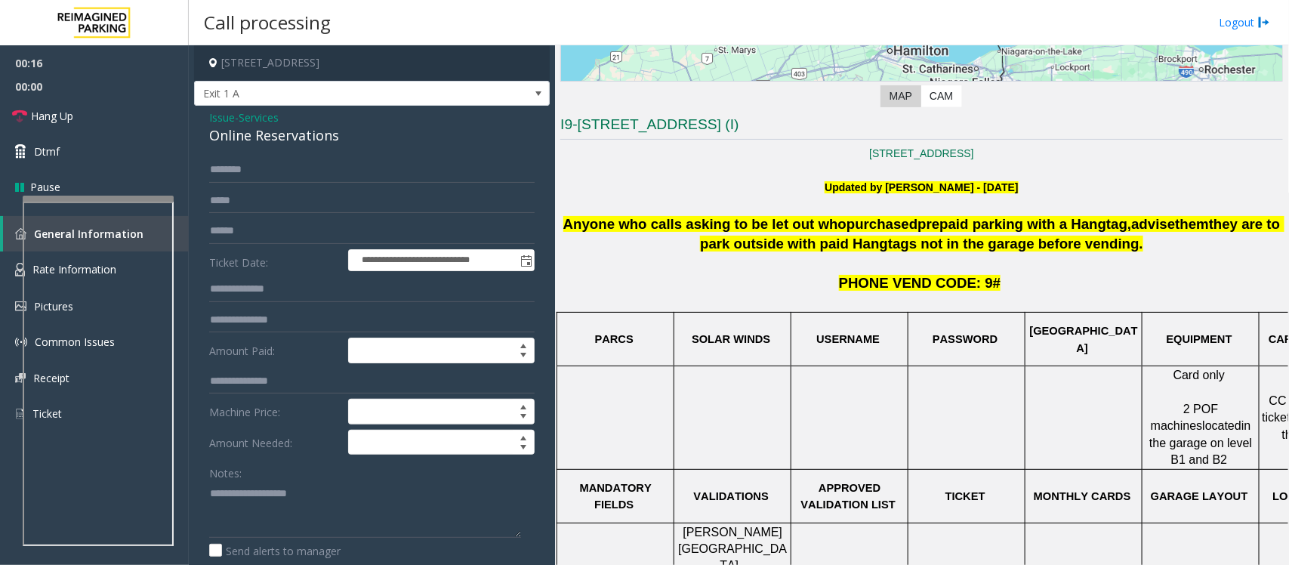 The image size is (1289, 565). Describe the element at coordinates (275, 412) in the screenshot. I see `label: Machine Price:` at that location.